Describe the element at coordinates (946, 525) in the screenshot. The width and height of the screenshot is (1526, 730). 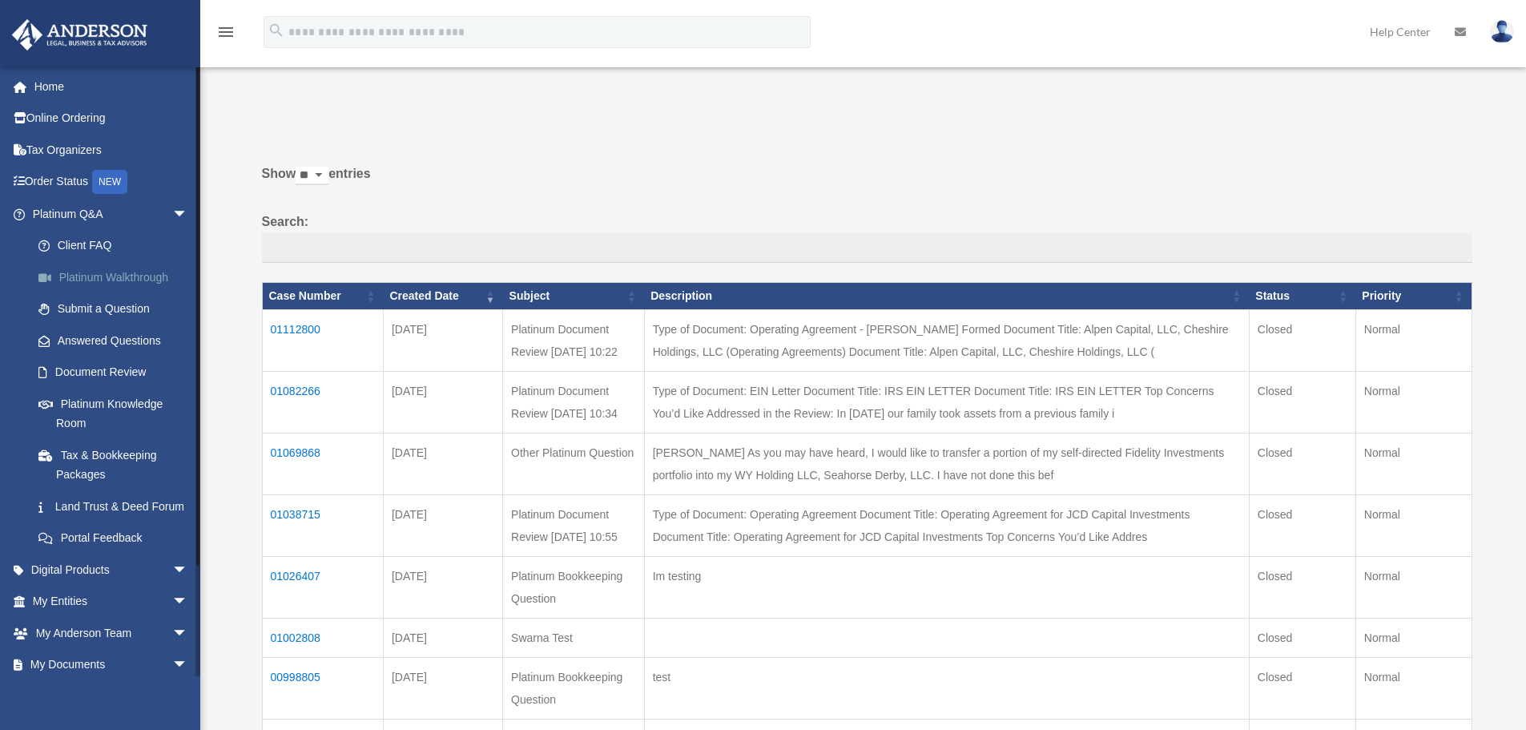
I see `td: Type of Document: Operating Agreement Document Title: Operating Agreement for JCD Capital Investm...` at that location.